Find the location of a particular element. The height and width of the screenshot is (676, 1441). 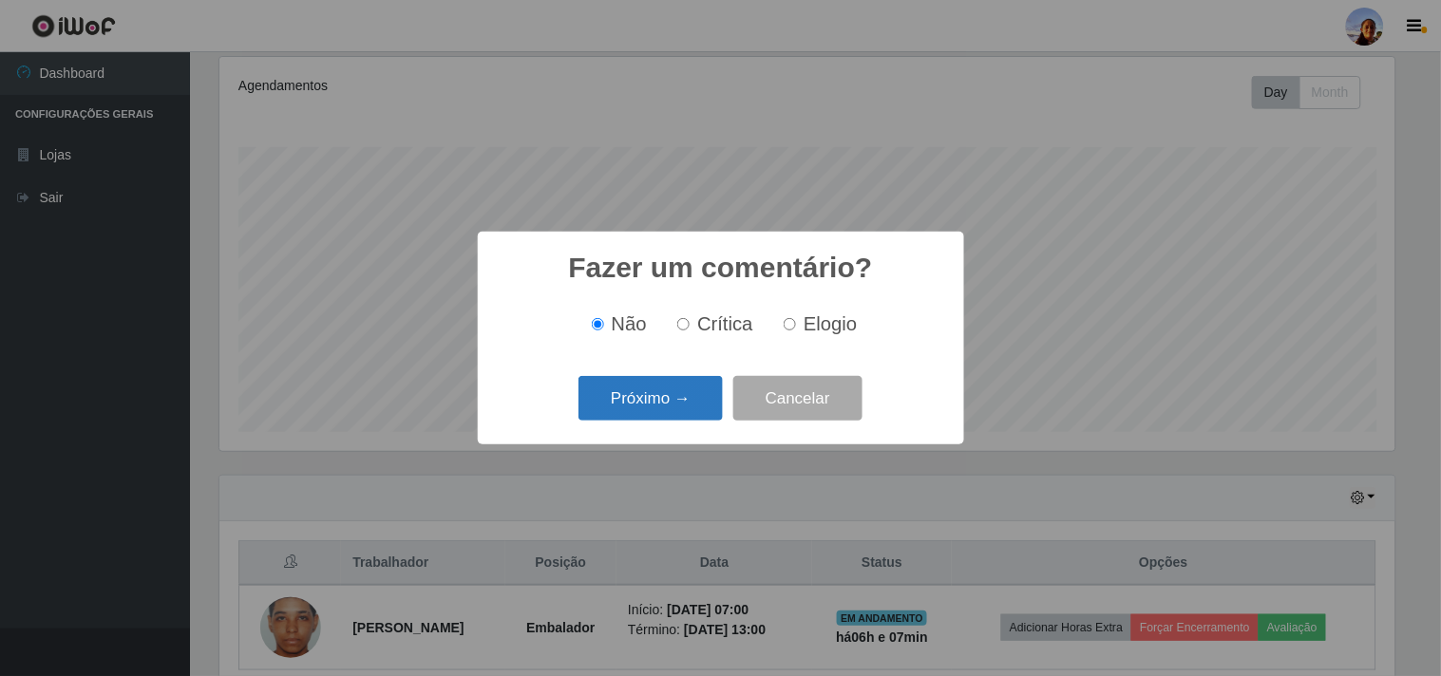

h2: Fazer um comentário? is located at coordinates (720, 268).